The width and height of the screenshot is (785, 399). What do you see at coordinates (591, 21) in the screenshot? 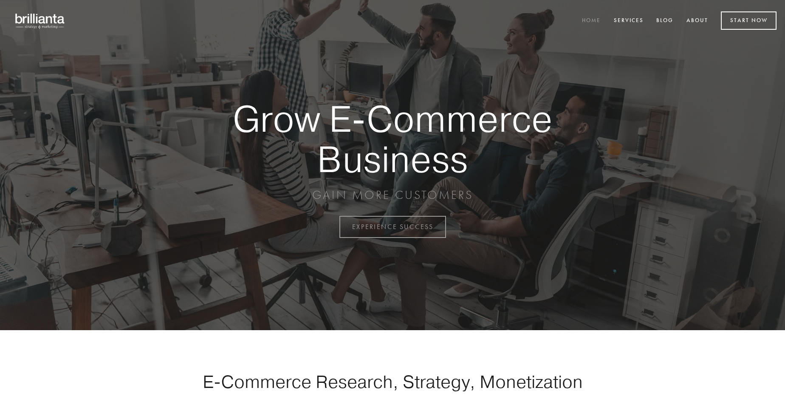
I see `a: Home` at bounding box center [591, 21].